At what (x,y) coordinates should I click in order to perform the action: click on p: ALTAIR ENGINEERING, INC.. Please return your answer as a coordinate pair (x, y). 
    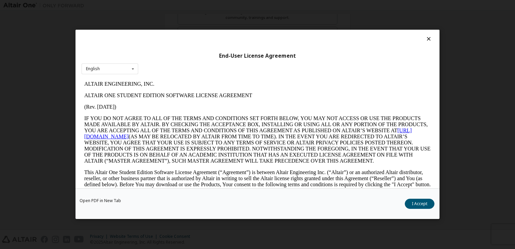
    Looking at the image, I should click on (176, 6).